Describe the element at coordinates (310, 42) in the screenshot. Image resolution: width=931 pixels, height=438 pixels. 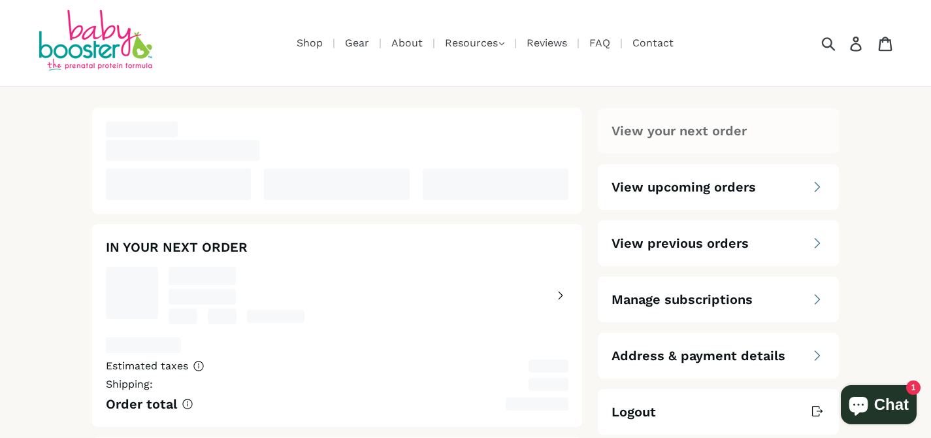
I see `a: Shop` at that location.